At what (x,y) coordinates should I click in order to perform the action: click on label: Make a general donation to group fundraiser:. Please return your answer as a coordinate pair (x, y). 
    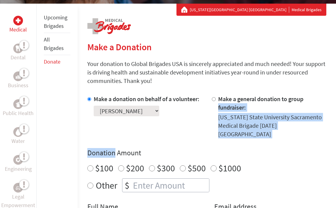
    Looking at the image, I should click on (261, 103).